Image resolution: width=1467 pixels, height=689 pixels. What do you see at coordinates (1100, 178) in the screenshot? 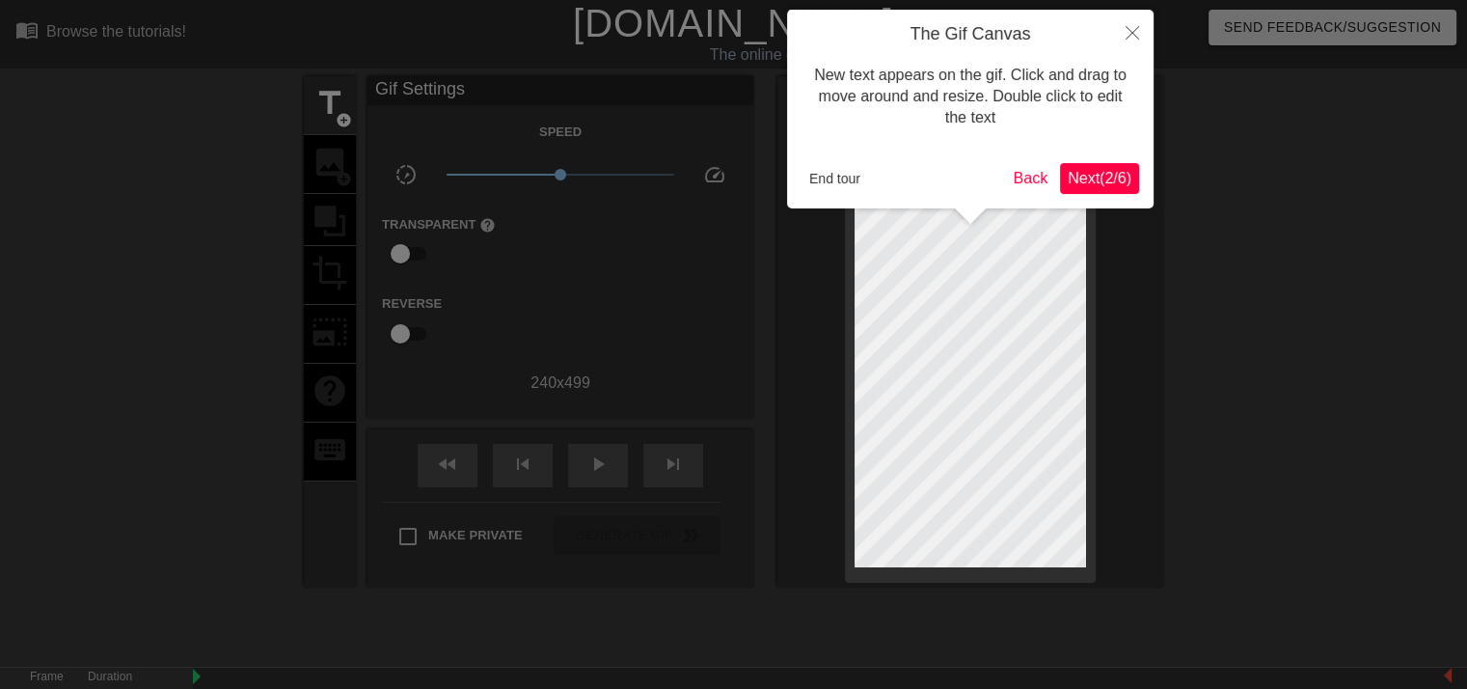
I see `button: Next` at bounding box center [1100, 178].